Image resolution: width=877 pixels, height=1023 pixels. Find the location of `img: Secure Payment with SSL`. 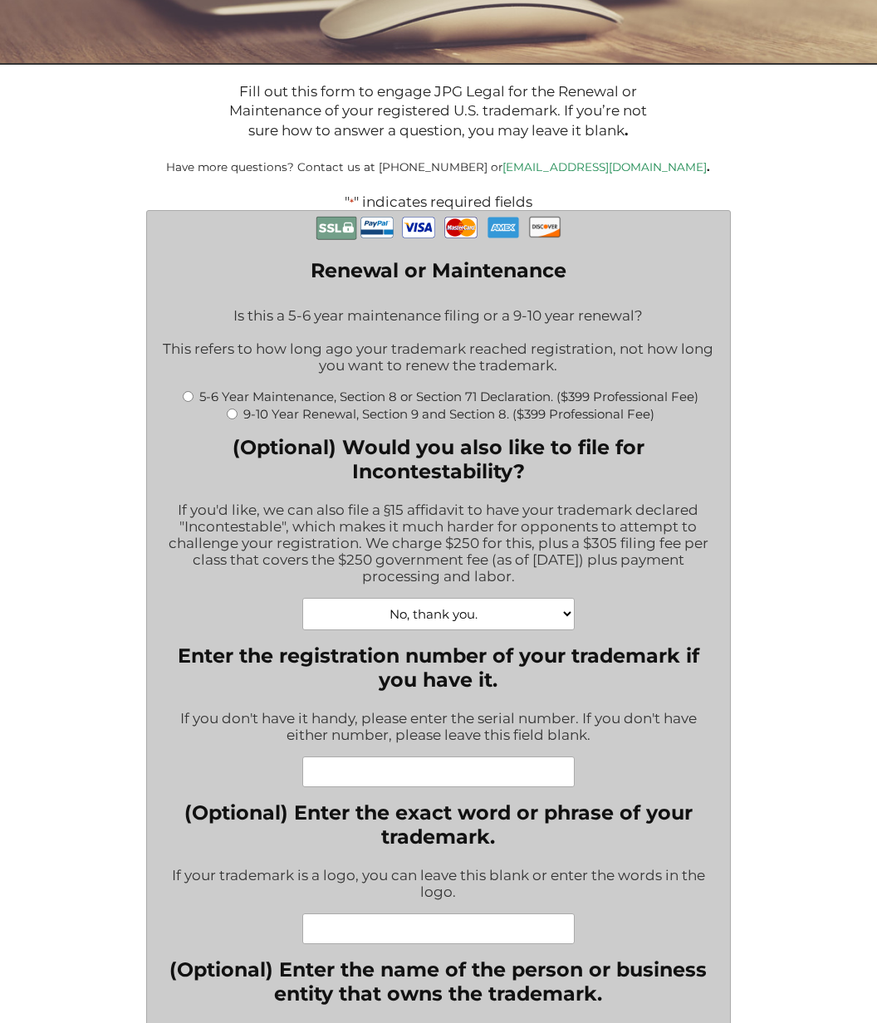

img: Secure Payment with SSL is located at coordinates (336, 228).